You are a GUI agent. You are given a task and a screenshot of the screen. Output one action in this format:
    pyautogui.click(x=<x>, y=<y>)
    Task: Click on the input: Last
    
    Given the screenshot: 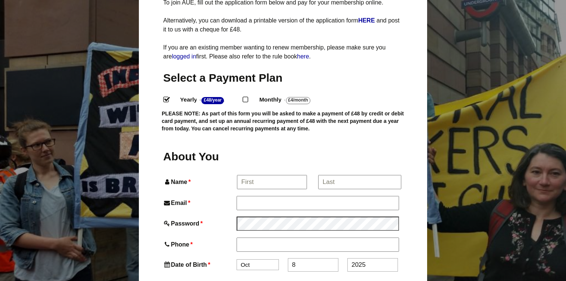 What is the action you would take?
    pyautogui.click(x=360, y=182)
    